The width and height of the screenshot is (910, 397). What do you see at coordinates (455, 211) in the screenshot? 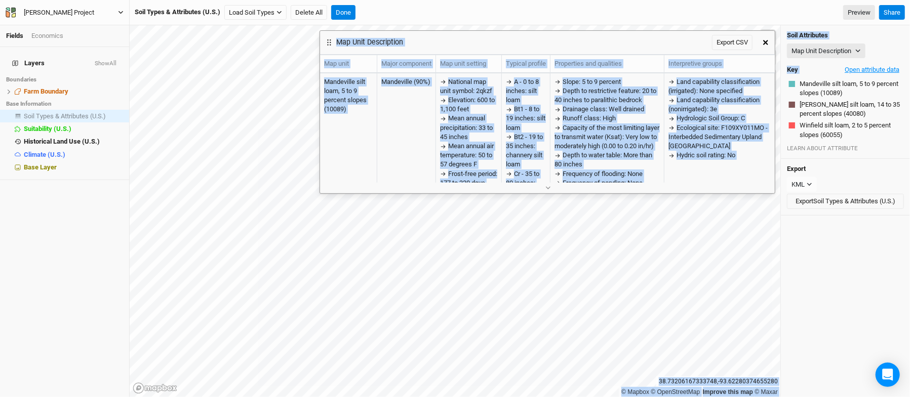
I see `canvas: Map` at bounding box center [455, 211].